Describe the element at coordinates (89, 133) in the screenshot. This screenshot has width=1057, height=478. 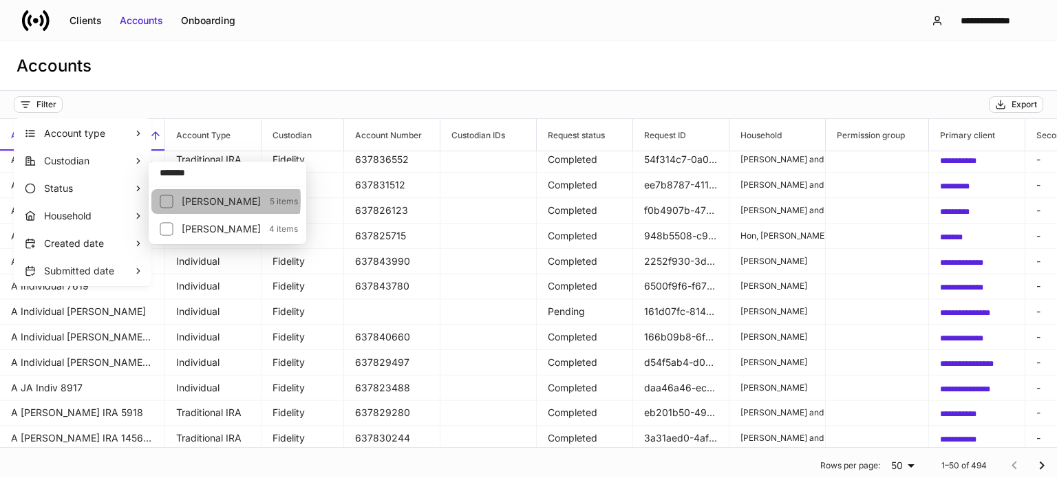
I see `p: Account type` at that location.